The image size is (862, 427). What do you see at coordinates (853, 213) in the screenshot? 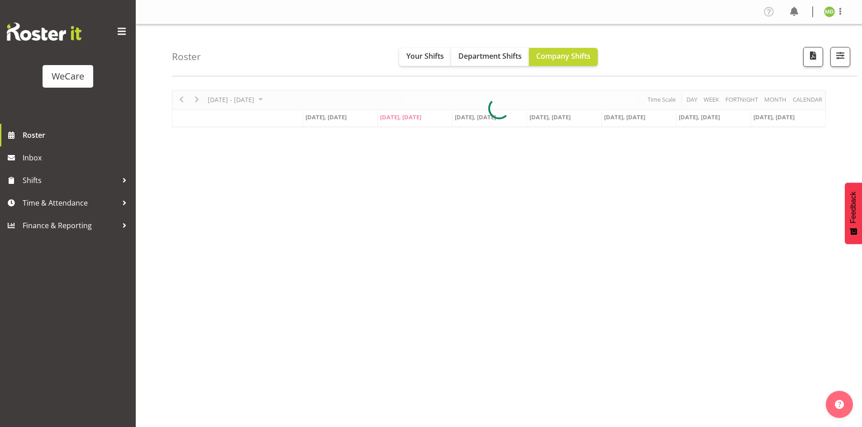
I see `button: Feedback - Show survey` at bounding box center [853, 213].